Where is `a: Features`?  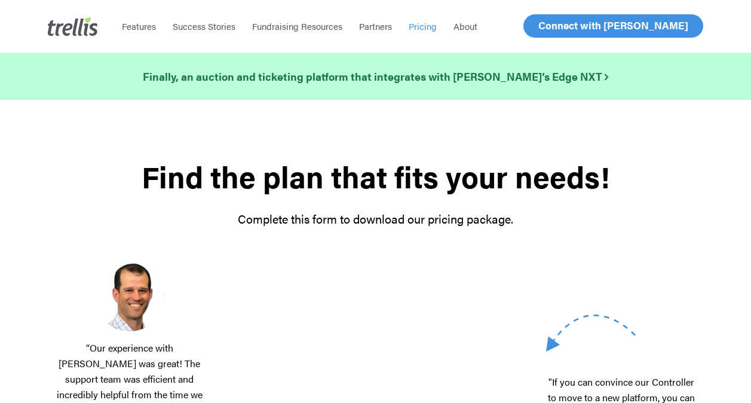
a: Features is located at coordinates (139, 26).